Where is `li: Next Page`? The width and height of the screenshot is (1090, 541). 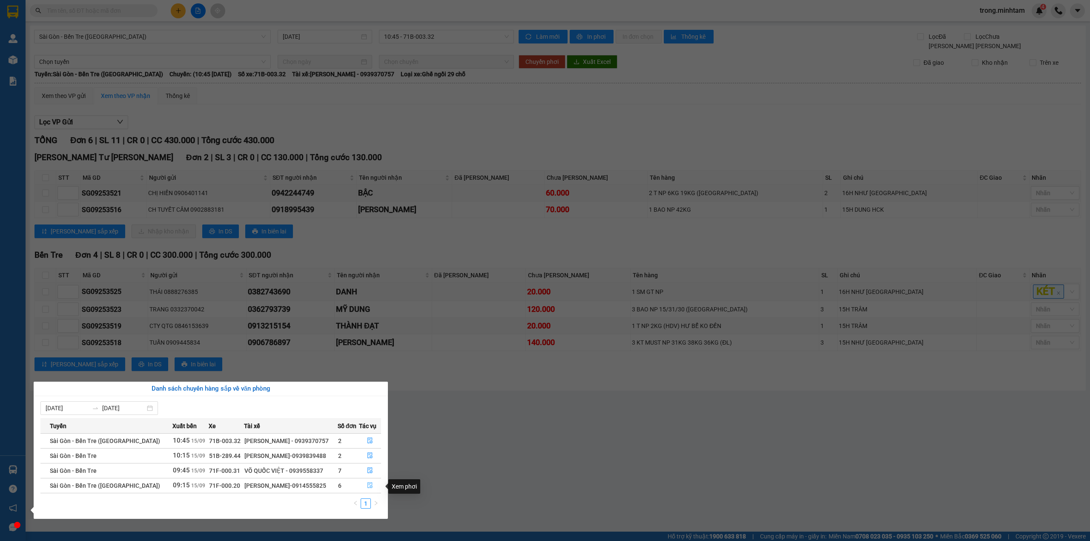 li: Next Page is located at coordinates (376, 503).